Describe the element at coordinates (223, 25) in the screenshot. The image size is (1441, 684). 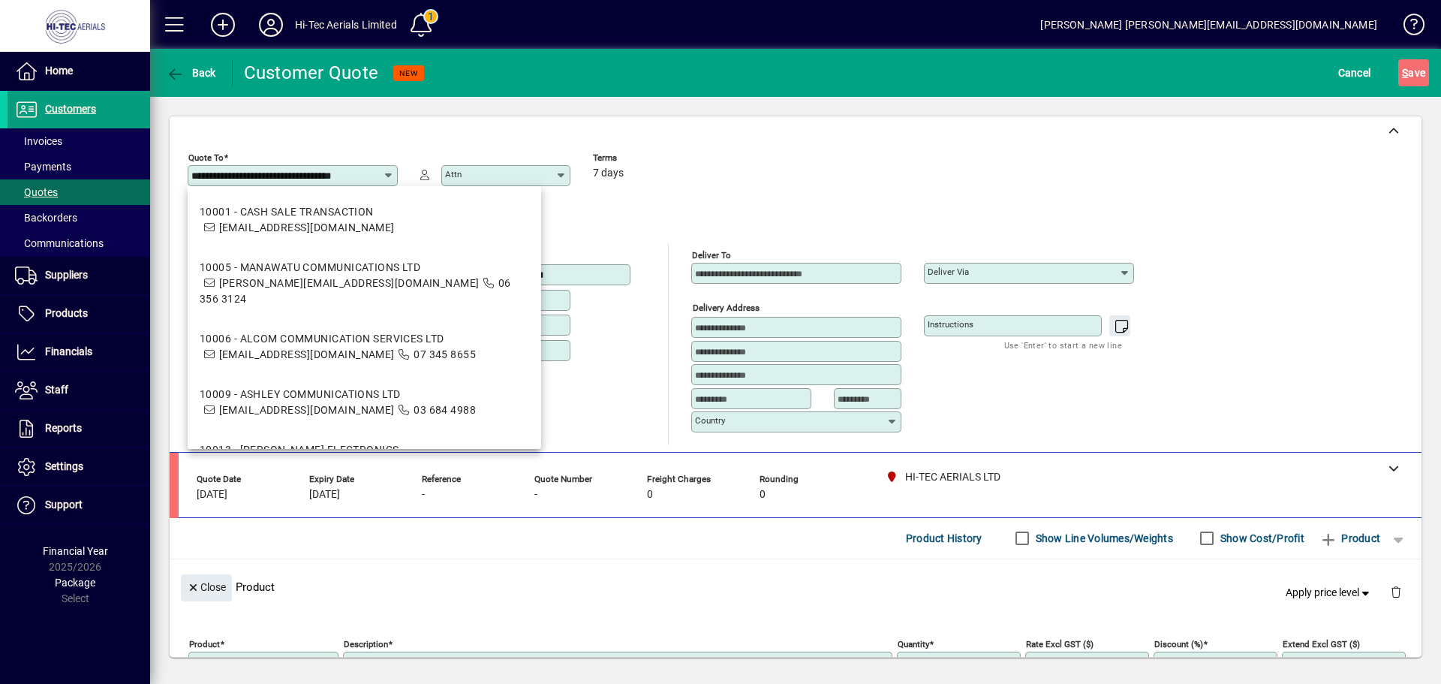
I see `button: Add` at that location.